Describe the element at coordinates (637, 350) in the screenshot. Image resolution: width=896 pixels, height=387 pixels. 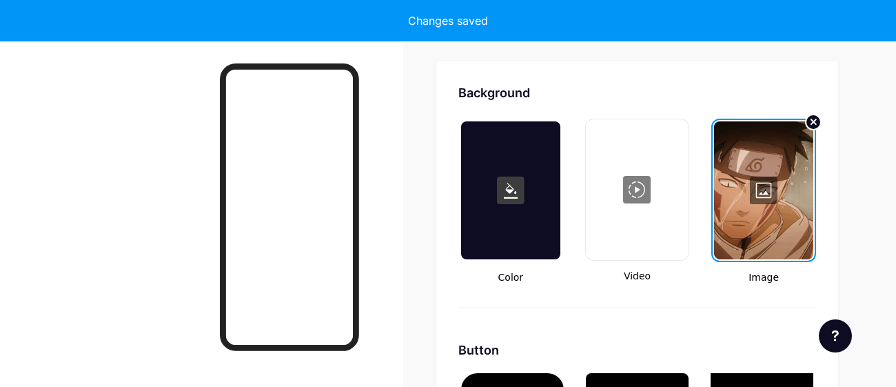
I see `div: Button` at that location.